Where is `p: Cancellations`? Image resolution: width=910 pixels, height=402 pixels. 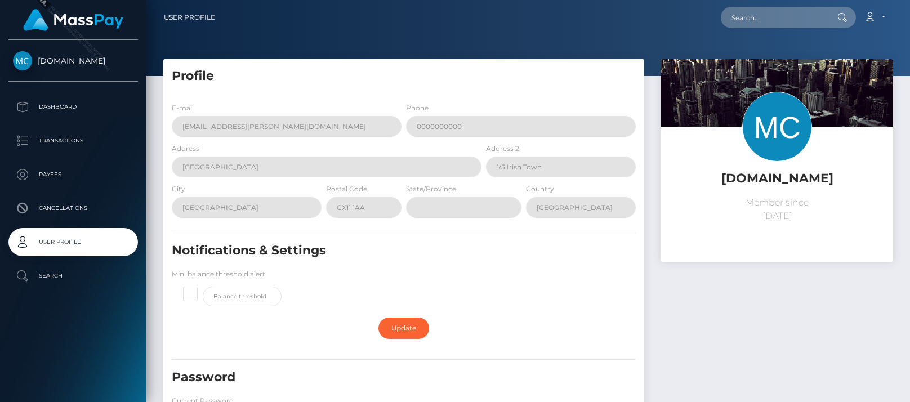
p: Cancellations is located at coordinates (73, 208).